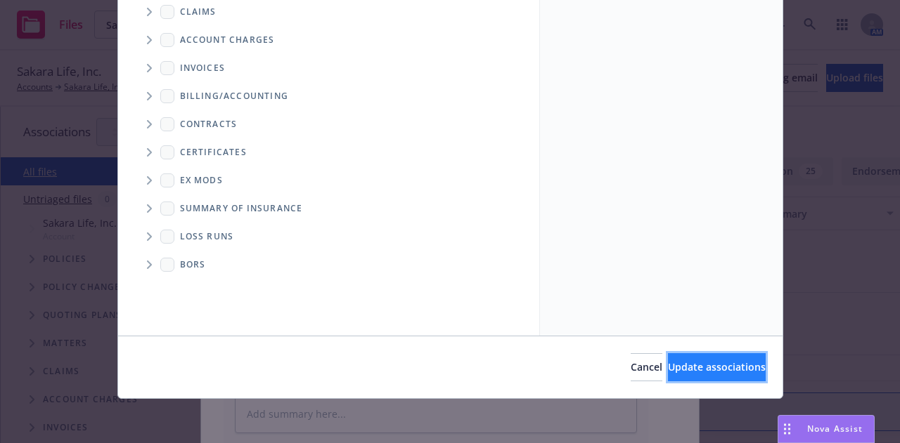 The width and height of the screenshot is (900, 443). Describe the element at coordinates (234, 96) in the screenshot. I see `span: Billing/Accounting` at that location.